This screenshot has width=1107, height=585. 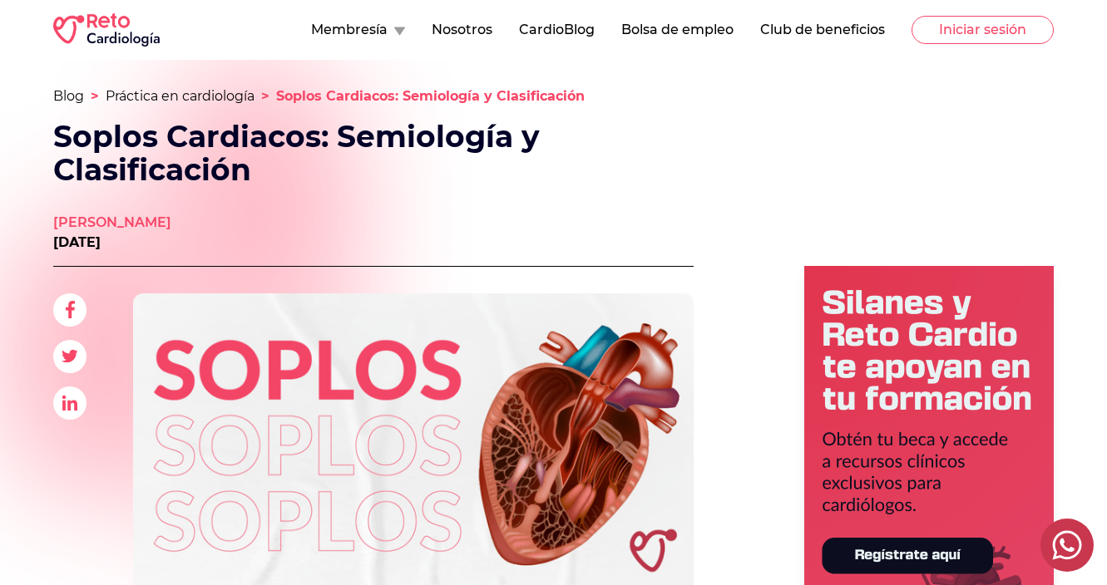 What do you see at coordinates (677, 30) in the screenshot?
I see `a: Bolsa de empleo` at bounding box center [677, 30].